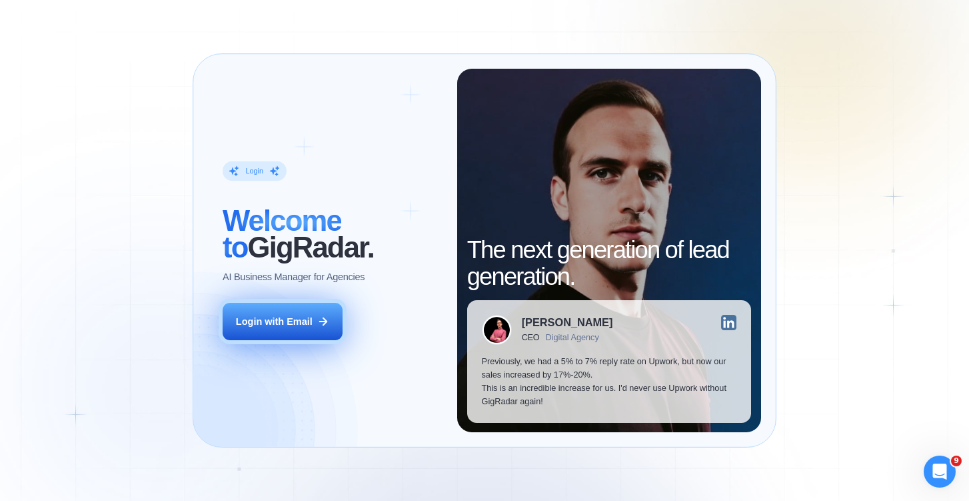  I want to click on div: Login with Email, so click(274, 321).